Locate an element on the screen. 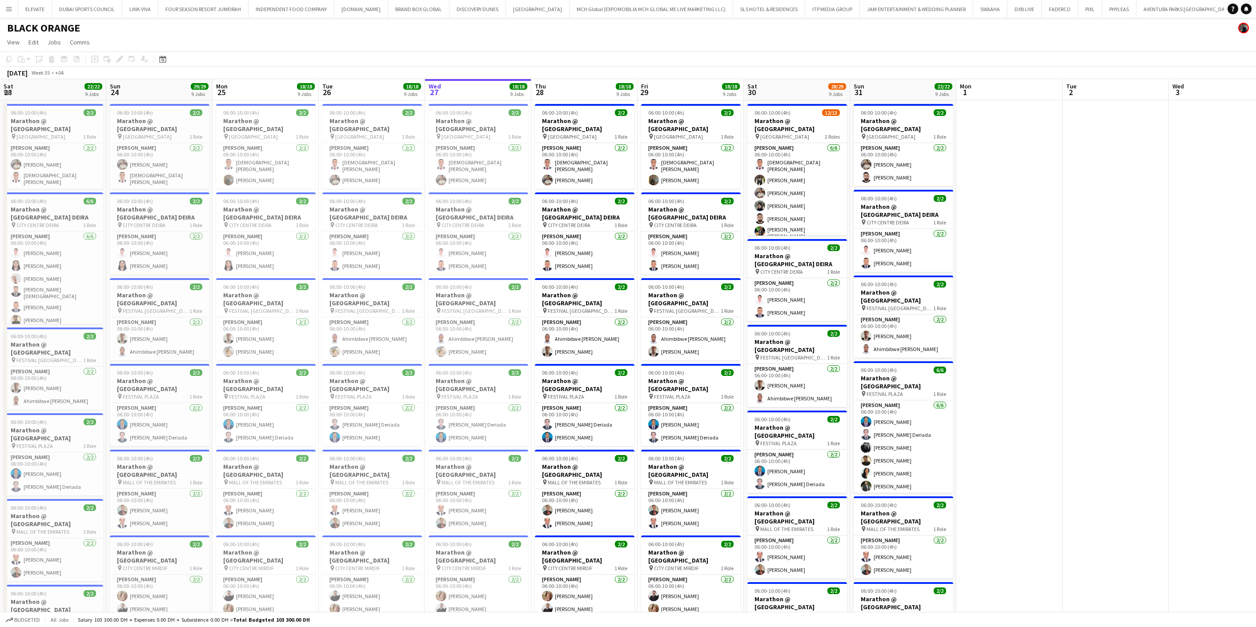 The image size is (1256, 627). button: DUBAI SPORTS COUNCIL is located at coordinates (87, 9).